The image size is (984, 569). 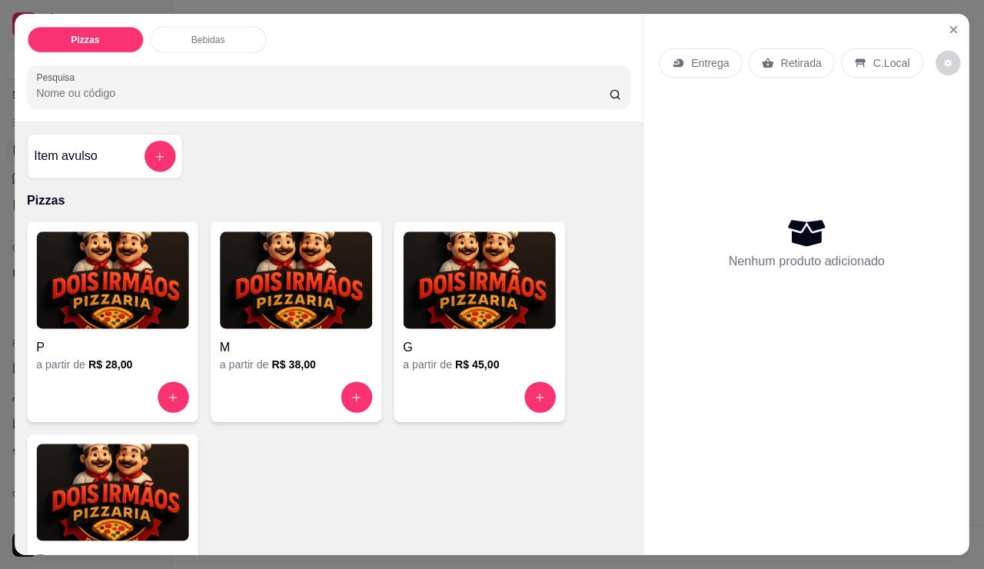 What do you see at coordinates (322, 93) in the screenshot?
I see `input: Pesquisa` at bounding box center [322, 93].